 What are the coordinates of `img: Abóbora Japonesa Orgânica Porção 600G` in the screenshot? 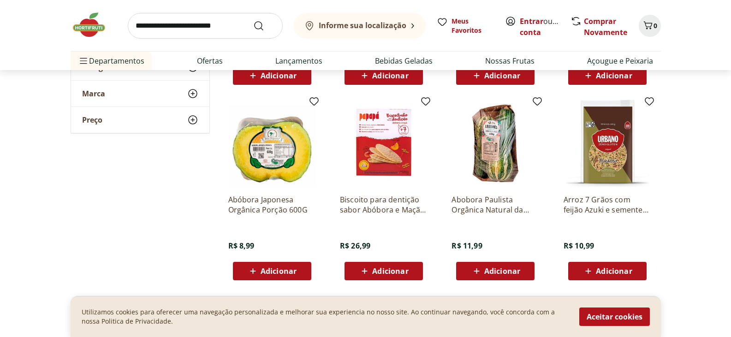 It's located at (272, 143).